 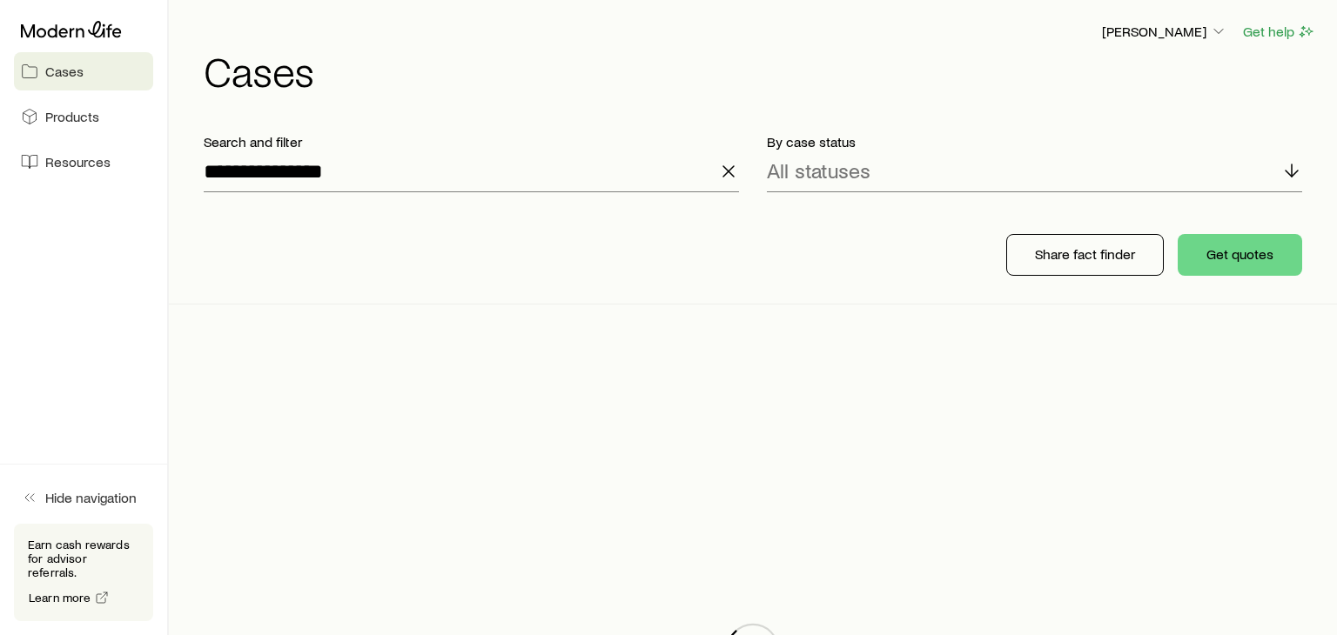 I want to click on div: Earn cash rewards for advisor referrals.Learn more, so click(x=84, y=573).